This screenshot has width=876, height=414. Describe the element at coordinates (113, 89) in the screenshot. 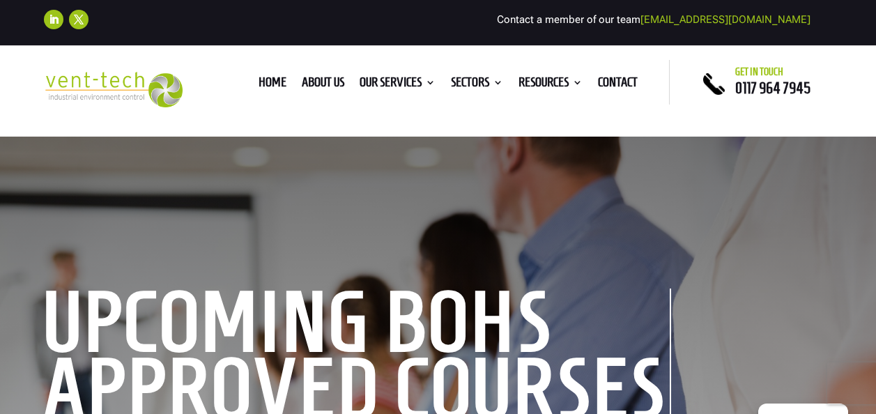

I see `img: 2023-09-27T08_35_16.549ZVENT-TECH---Clear-background` at that location.